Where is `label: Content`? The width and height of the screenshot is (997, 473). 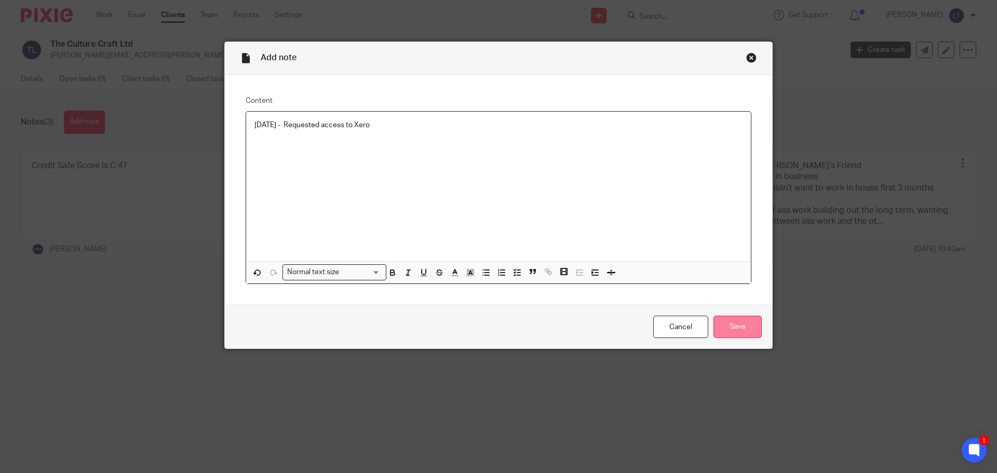
label: Content is located at coordinates (499, 101).